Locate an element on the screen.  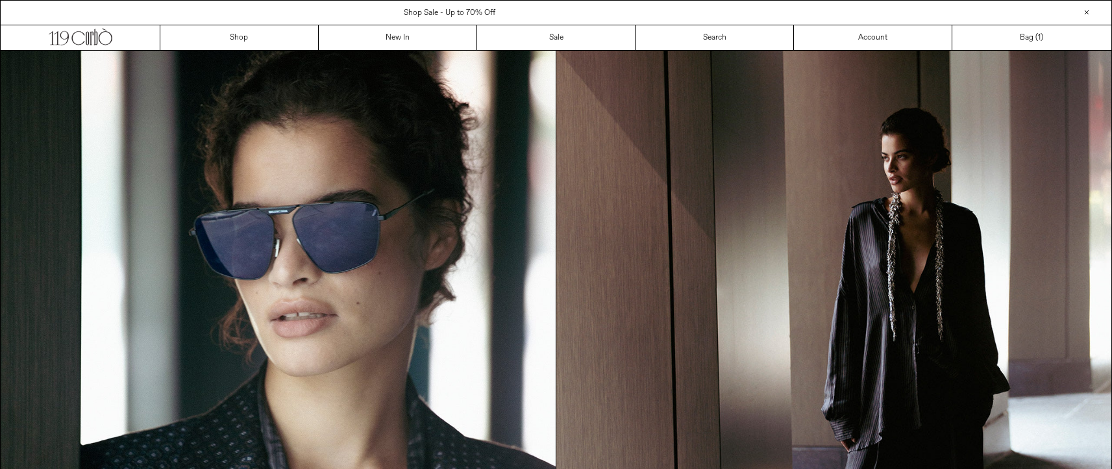
span: Shop Sale - Up to 70% Off is located at coordinates (449, 13).